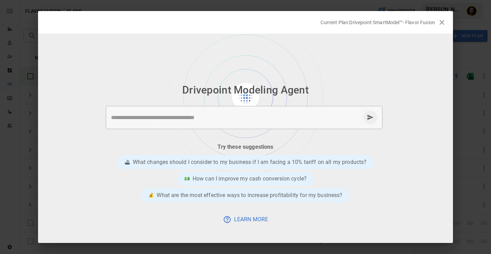  What do you see at coordinates (245, 179) in the screenshot?
I see `div: 💵How can I improve my cash conversion cycle?` at bounding box center [245, 179].